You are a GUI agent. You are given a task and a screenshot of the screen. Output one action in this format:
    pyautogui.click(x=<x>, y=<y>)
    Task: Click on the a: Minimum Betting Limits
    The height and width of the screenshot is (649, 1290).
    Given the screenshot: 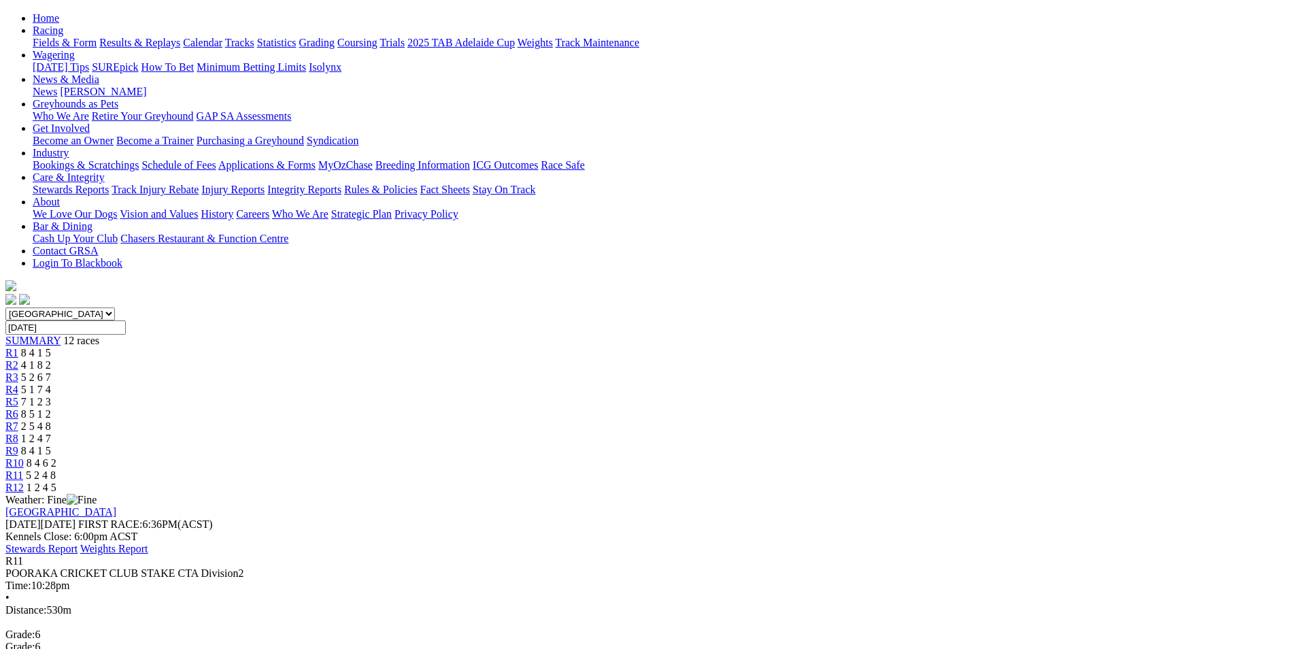 What is the action you would take?
    pyautogui.click(x=251, y=67)
    